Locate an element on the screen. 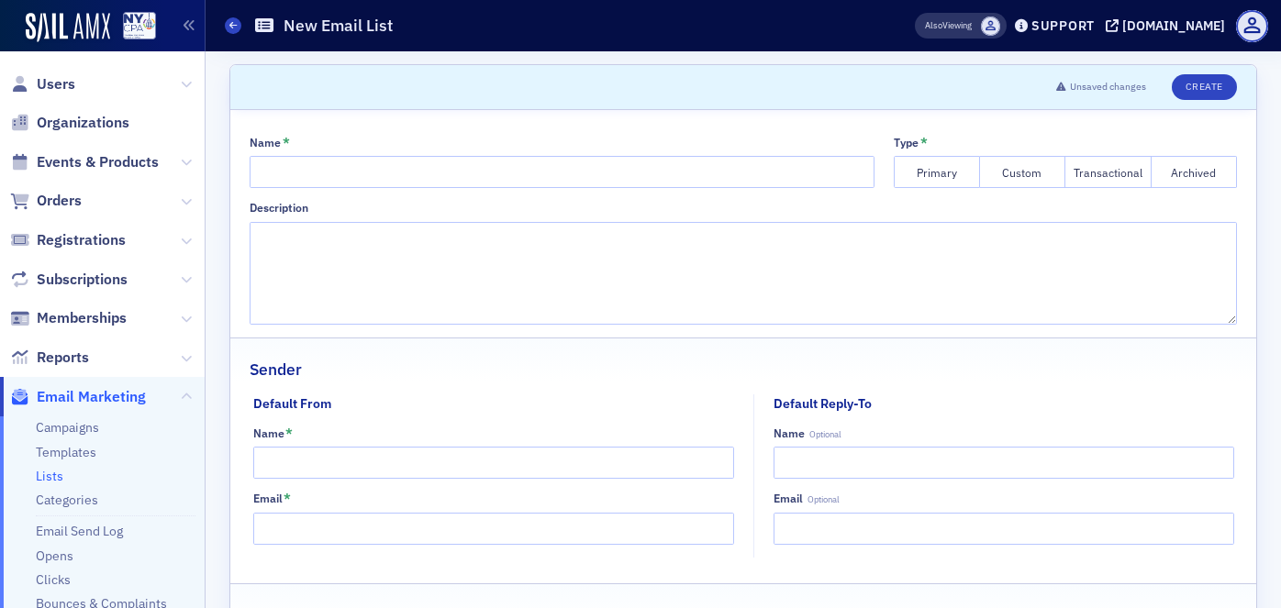 The width and height of the screenshot is (1281, 608). button: Primary is located at coordinates (937, 172).